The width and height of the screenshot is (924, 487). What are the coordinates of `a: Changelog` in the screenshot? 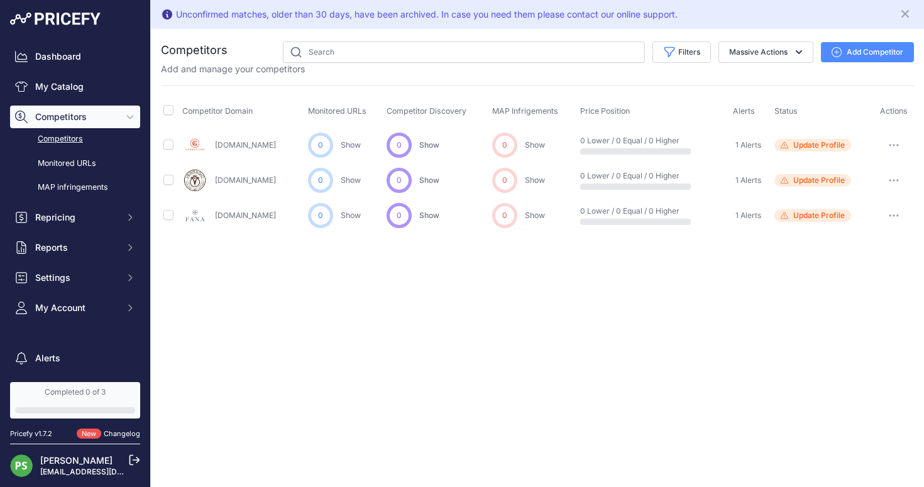 It's located at (122, 434).